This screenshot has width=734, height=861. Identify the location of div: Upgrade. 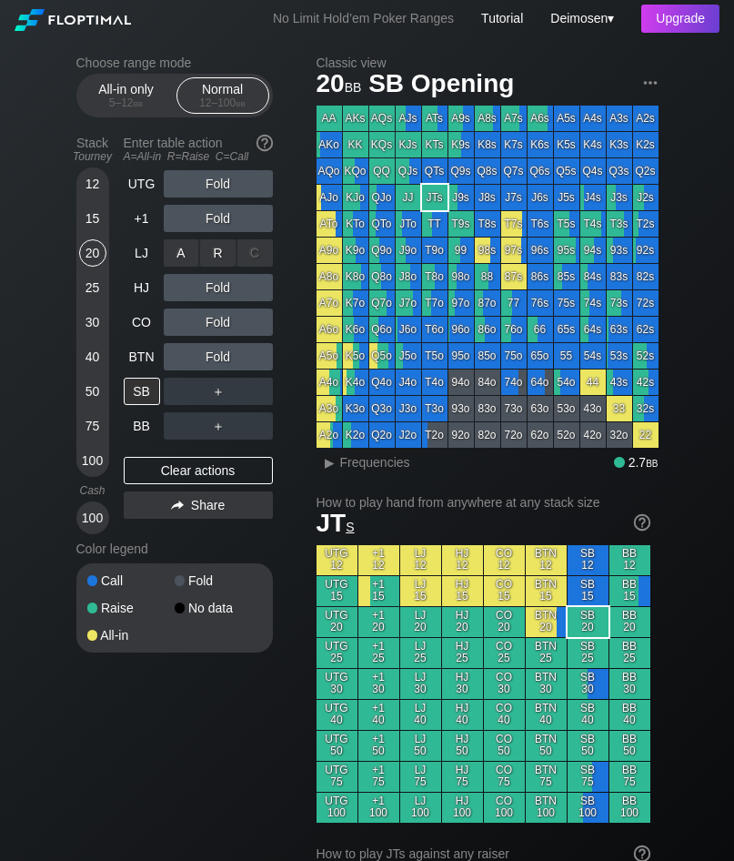
(681, 18).